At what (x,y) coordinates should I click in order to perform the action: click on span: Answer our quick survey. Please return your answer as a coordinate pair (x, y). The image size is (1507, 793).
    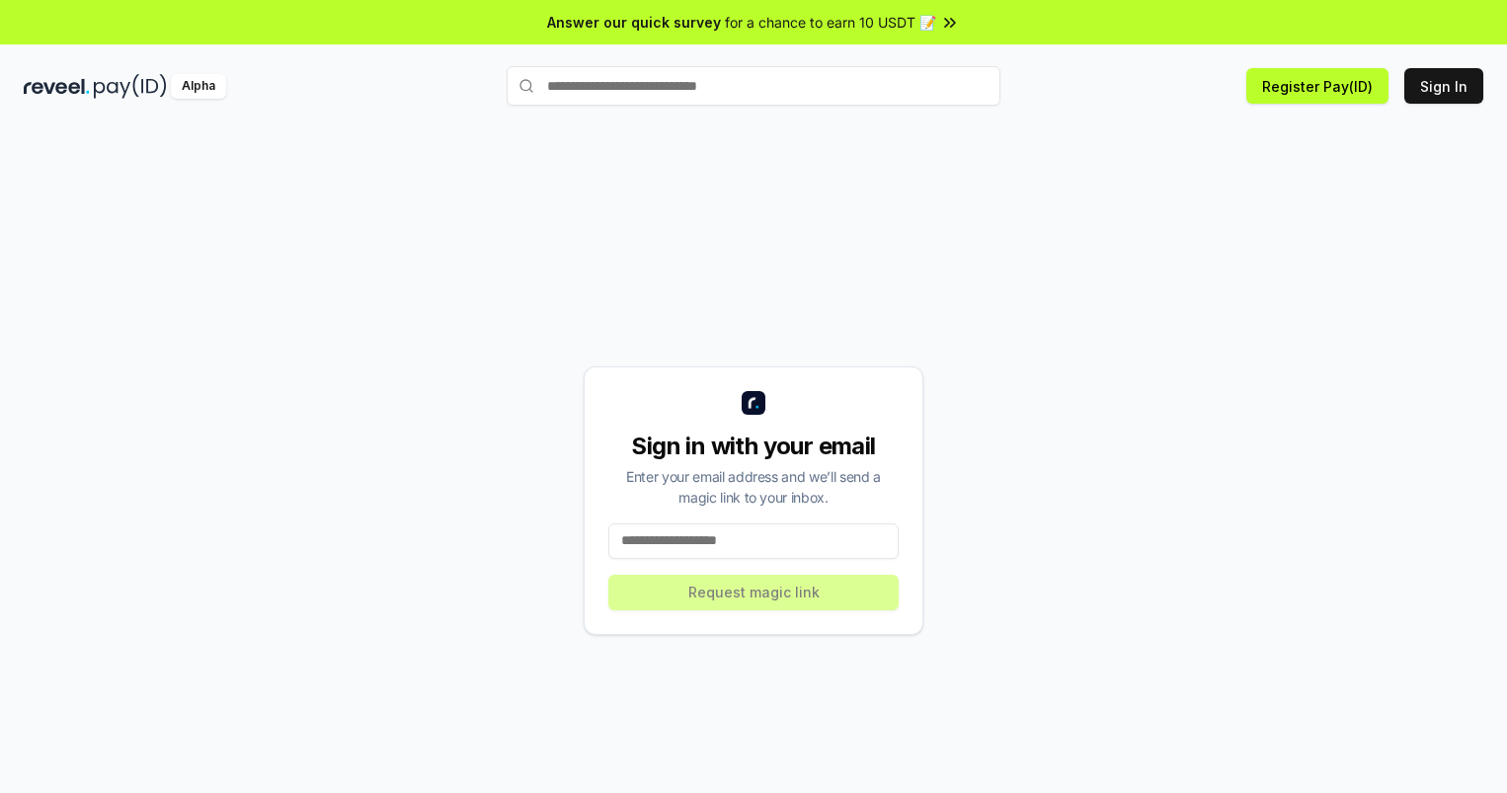
    Looking at the image, I should click on (634, 22).